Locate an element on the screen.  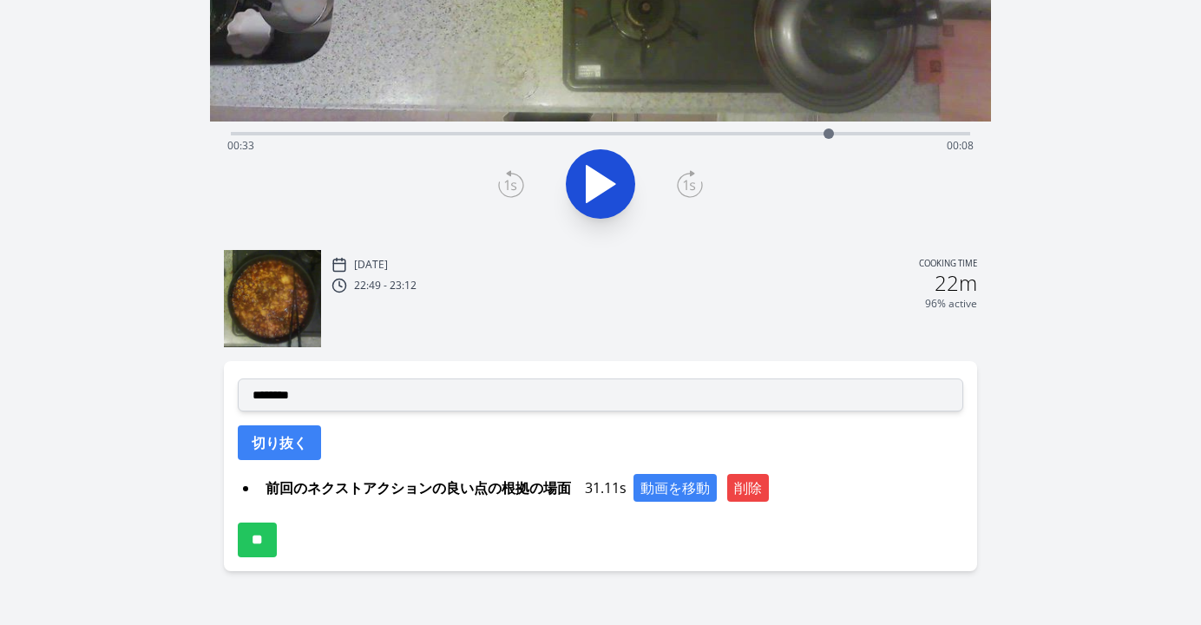
h2: 22m is located at coordinates (956, 283).